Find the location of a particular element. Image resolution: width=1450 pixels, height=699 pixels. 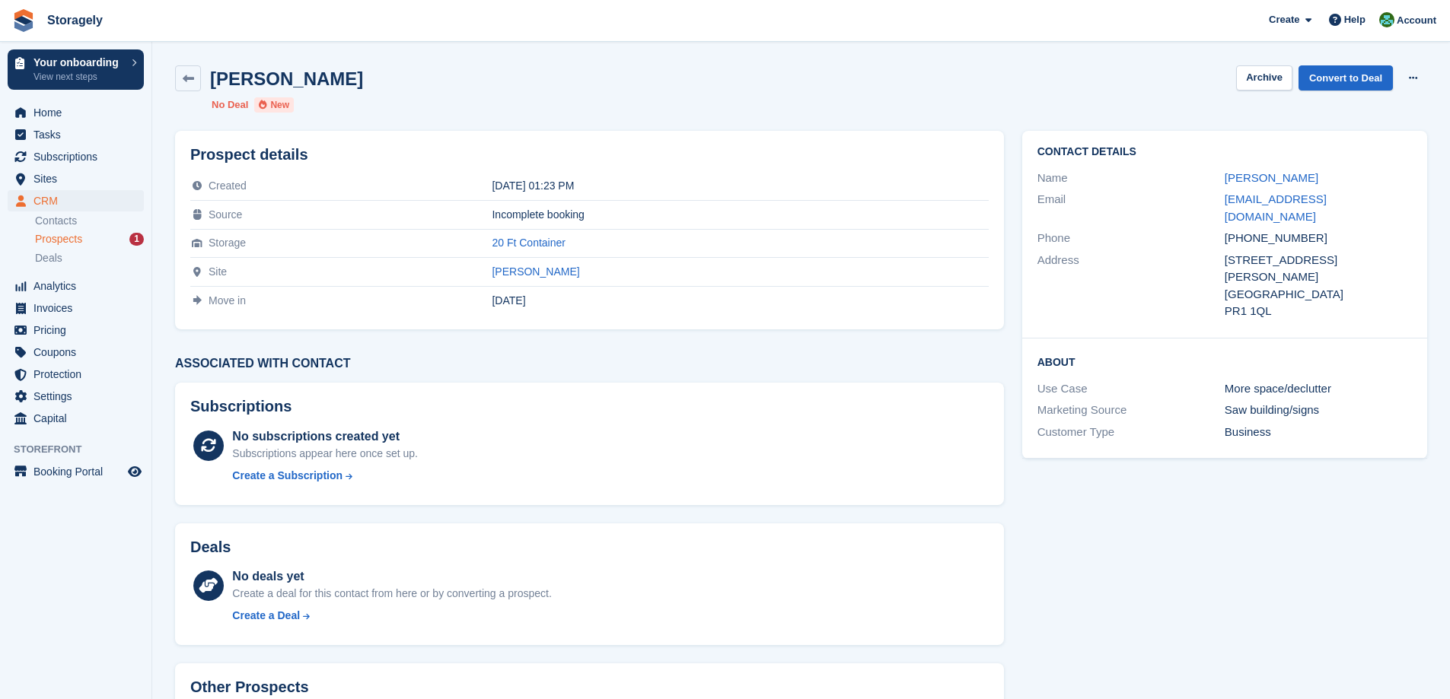

div: Name is located at coordinates (1131, 178).